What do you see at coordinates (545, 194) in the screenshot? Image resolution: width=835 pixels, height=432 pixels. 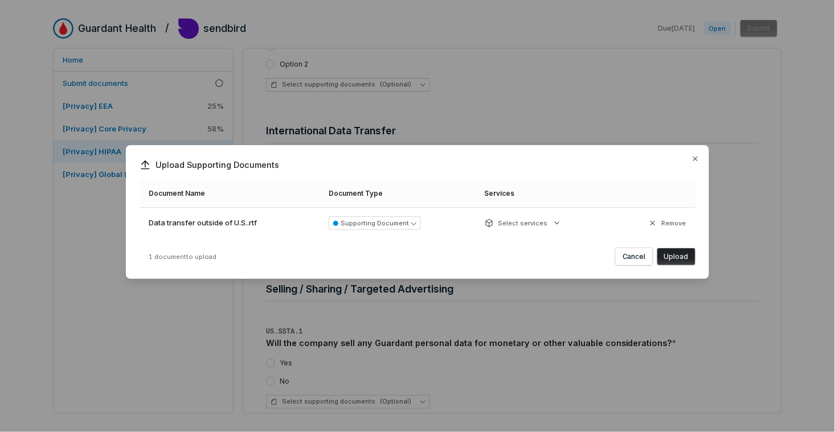 I see `th: Services` at bounding box center [545, 194].